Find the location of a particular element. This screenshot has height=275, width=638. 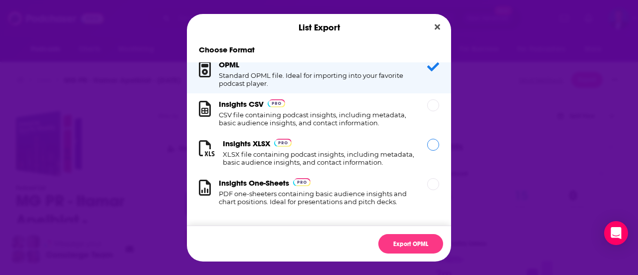

div: Open Intercom Messenger is located at coordinates (616, 233).